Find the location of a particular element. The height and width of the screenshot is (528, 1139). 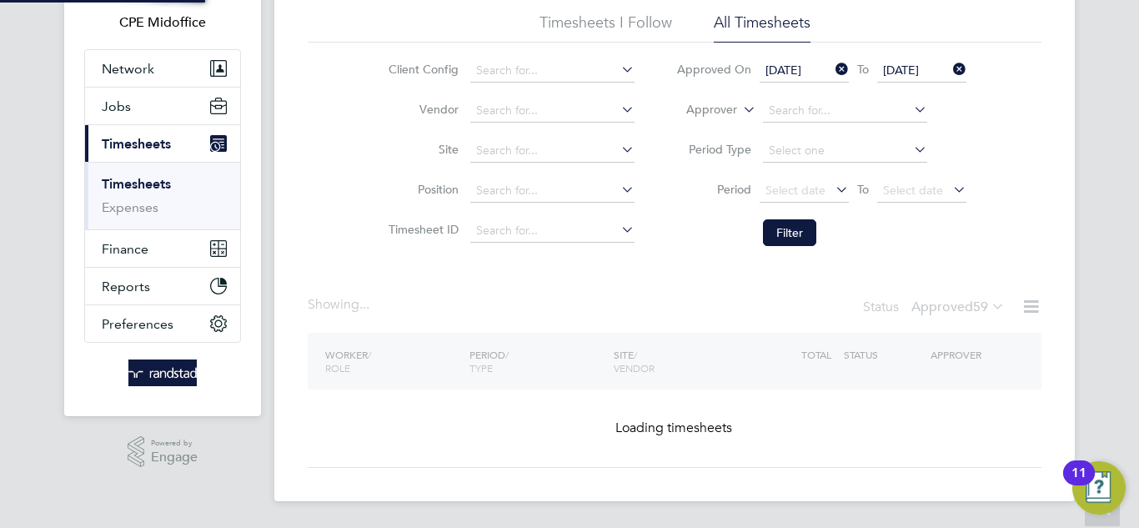

a: Timesheets is located at coordinates (136, 183).